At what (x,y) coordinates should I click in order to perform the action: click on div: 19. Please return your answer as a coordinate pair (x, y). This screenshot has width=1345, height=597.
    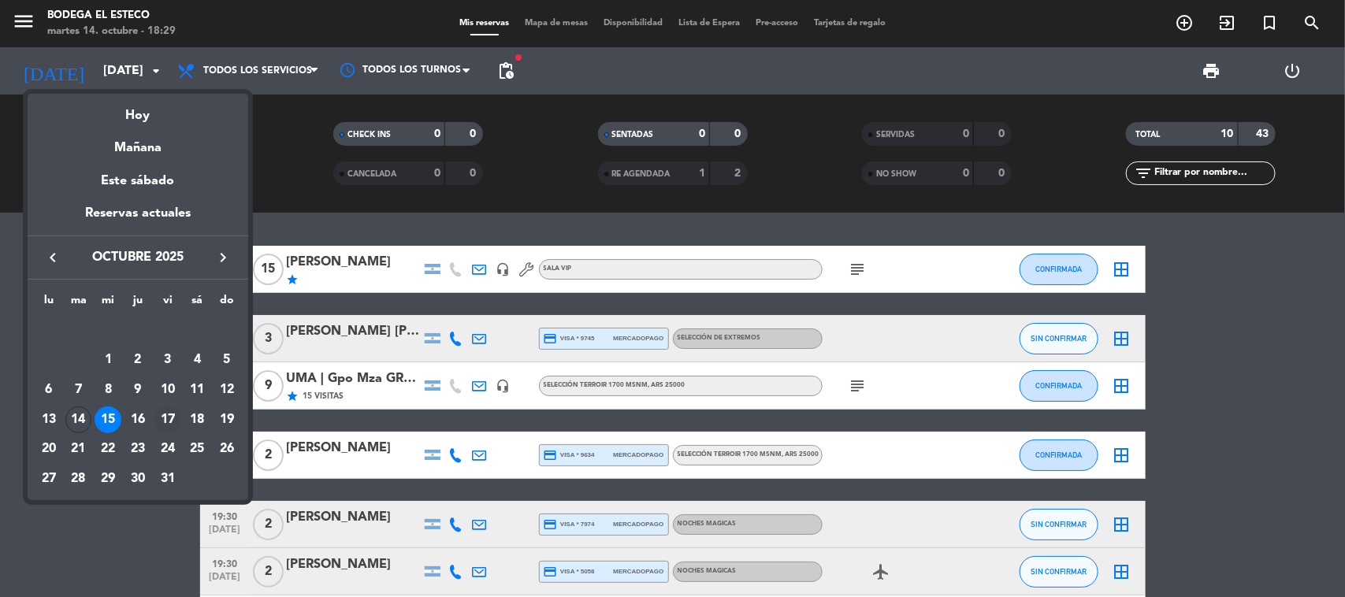
    Looking at the image, I should click on (227, 420).